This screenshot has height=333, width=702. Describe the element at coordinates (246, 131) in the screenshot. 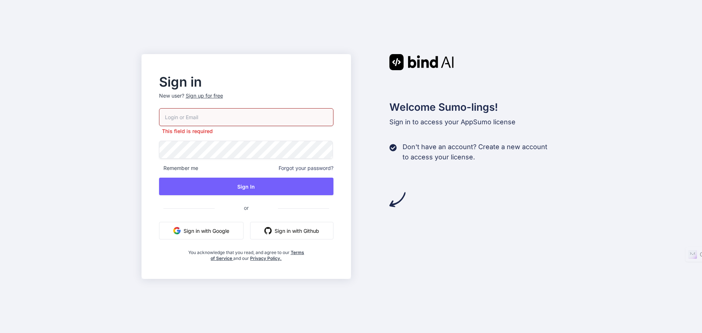

I see `p: This field is required` at that location.